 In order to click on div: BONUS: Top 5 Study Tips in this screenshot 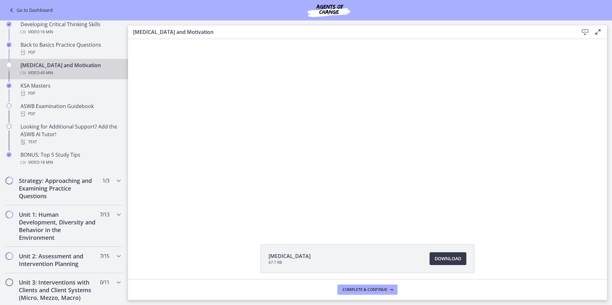, I will do `click(70, 159)`.